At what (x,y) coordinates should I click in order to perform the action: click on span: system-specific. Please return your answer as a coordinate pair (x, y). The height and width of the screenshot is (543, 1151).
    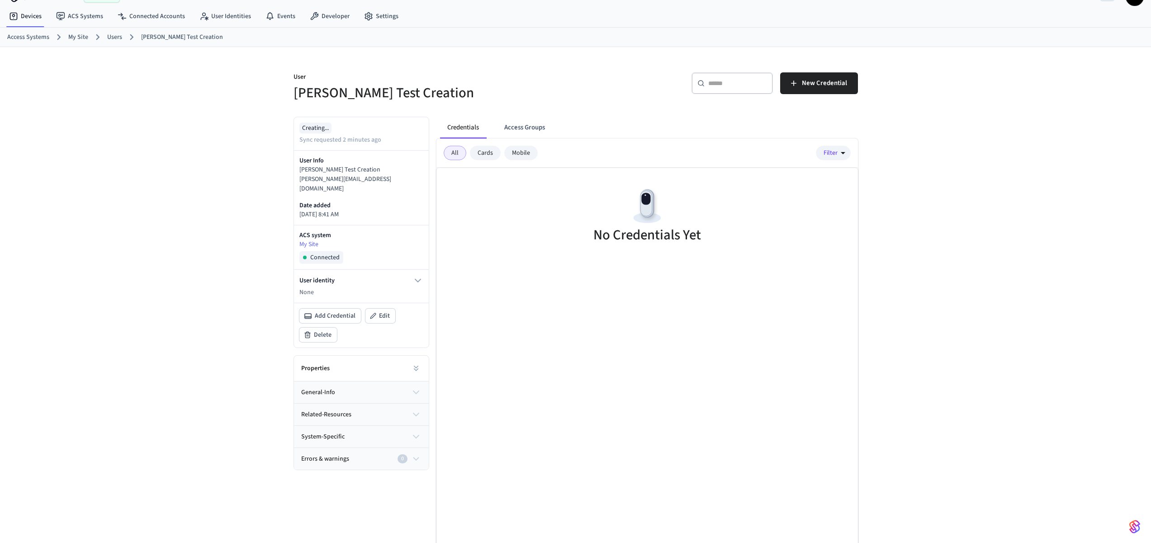
    Looking at the image, I should click on (323, 436).